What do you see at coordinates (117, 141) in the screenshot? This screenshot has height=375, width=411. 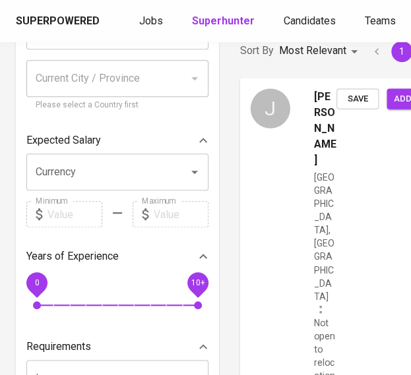 I see `div: Expected Salary` at bounding box center [117, 141].